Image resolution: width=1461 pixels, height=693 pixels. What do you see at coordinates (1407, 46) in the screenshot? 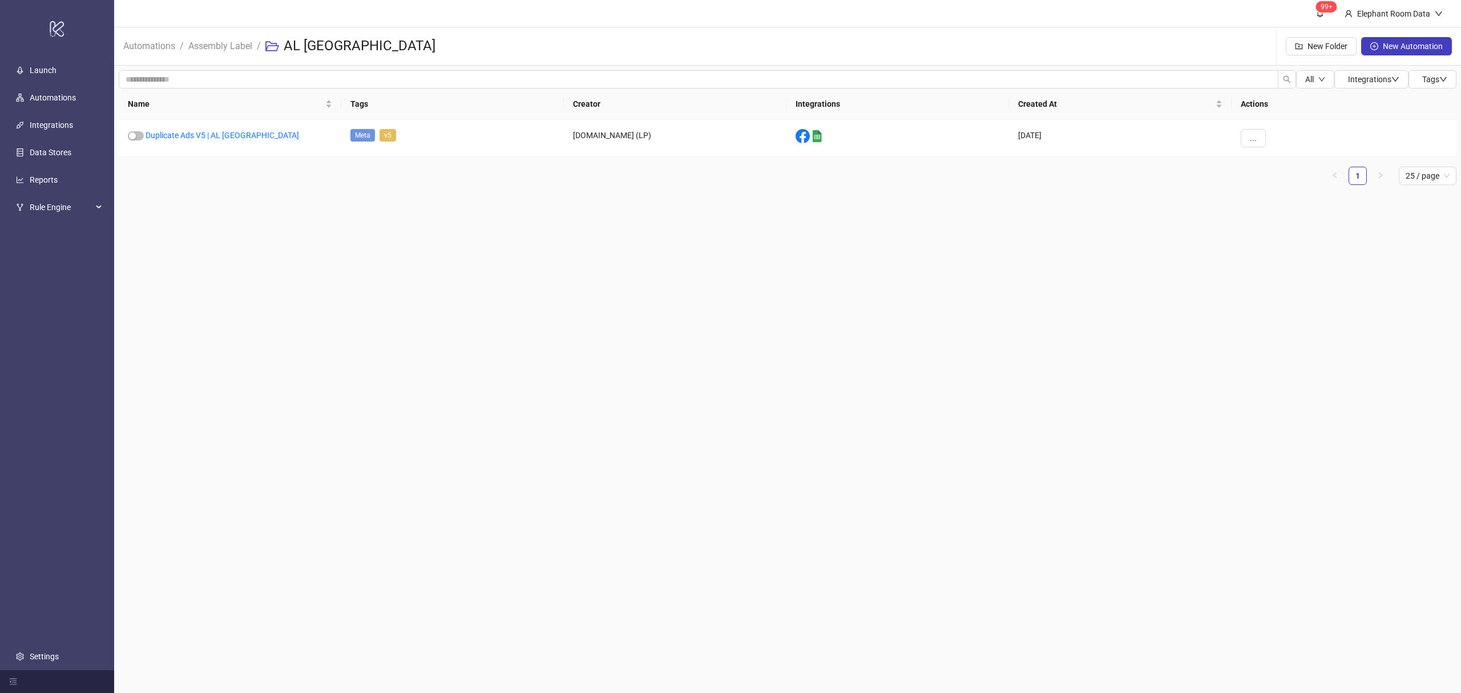
I see `button: New Automation` at bounding box center [1407, 46].